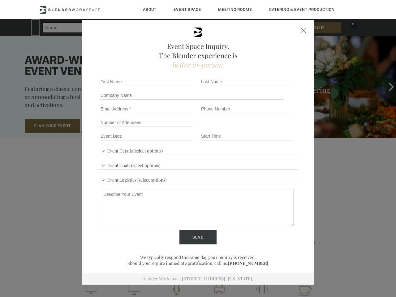 This screenshot has width=396, height=297. Describe the element at coordinates (198, 257) in the screenshot. I see `p: We typically respond the same day your inquiry is received.` at that location.